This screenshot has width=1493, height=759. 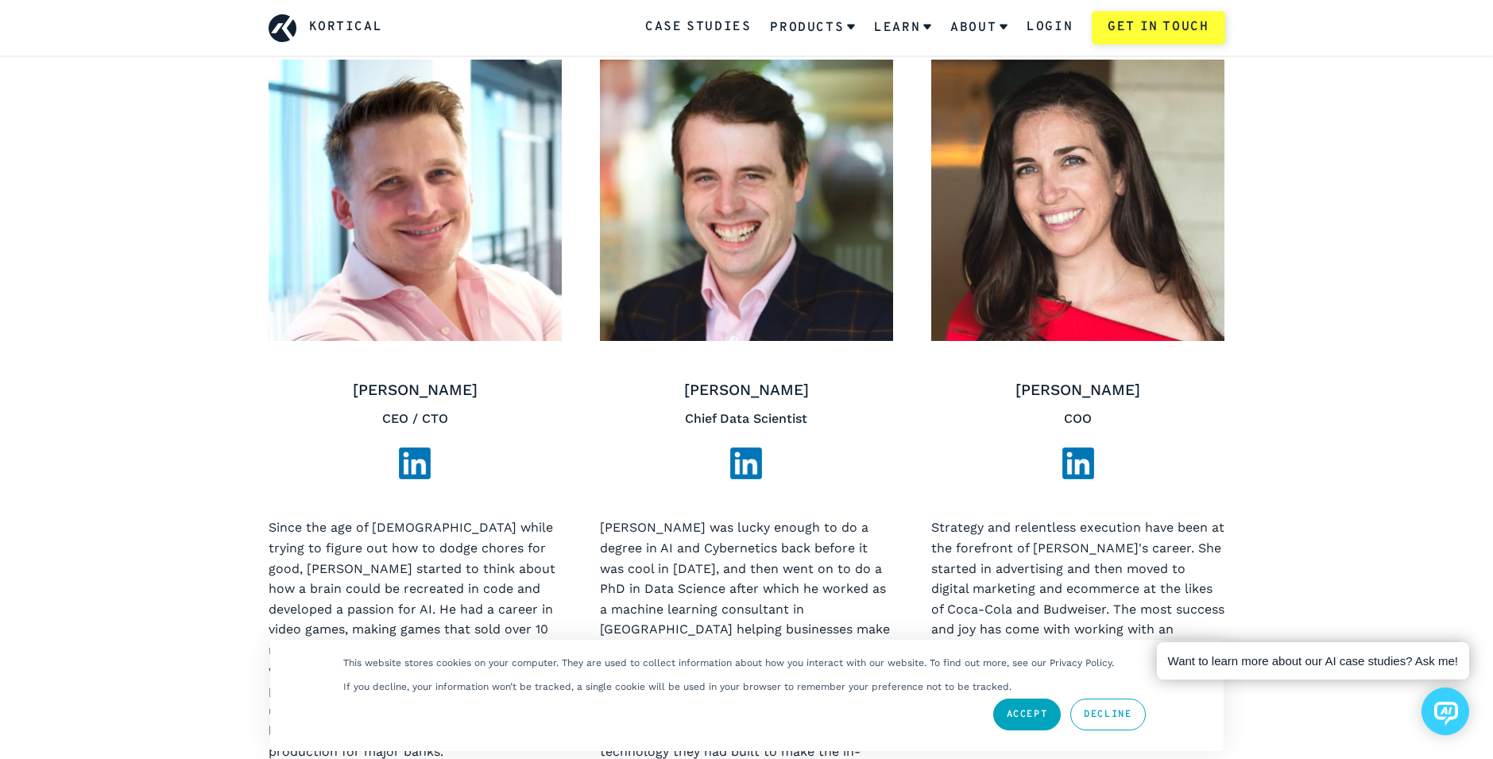 What do you see at coordinates (1078, 200) in the screenshot?
I see `img: Barbara Johnson` at bounding box center [1078, 200].